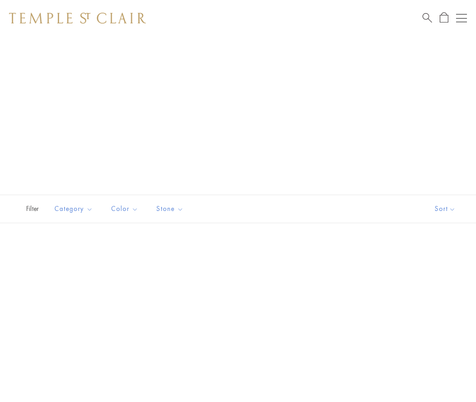 This screenshot has height=402, width=476. I want to click on a: Open Shopping Bag, so click(443, 18).